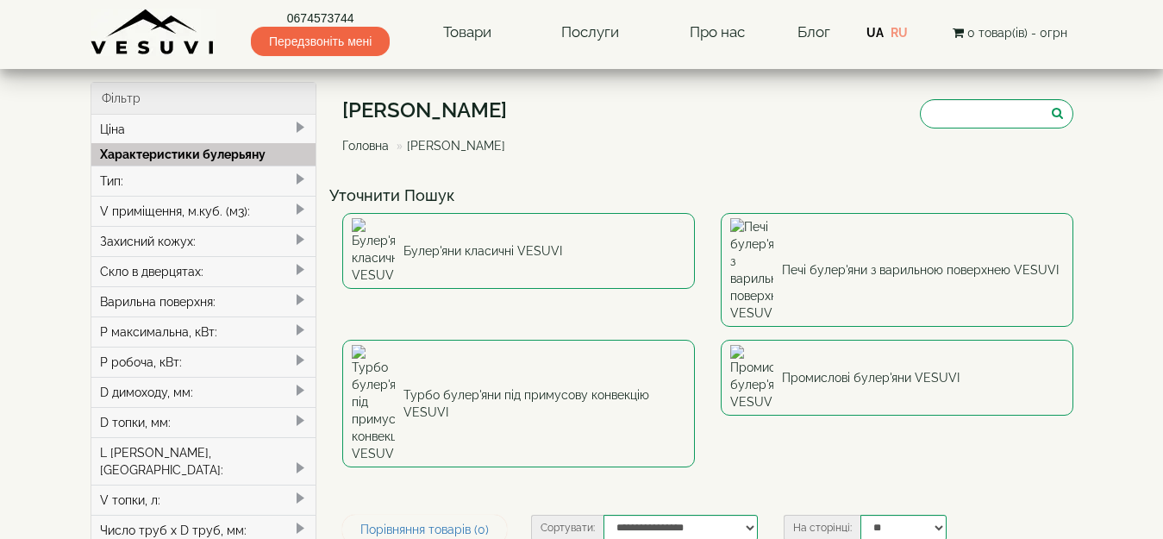 This screenshot has width=1163, height=539. What do you see at coordinates (1017, 33) in the screenshot?
I see `span: 0 товар(ів) - 0грн` at bounding box center [1017, 33].